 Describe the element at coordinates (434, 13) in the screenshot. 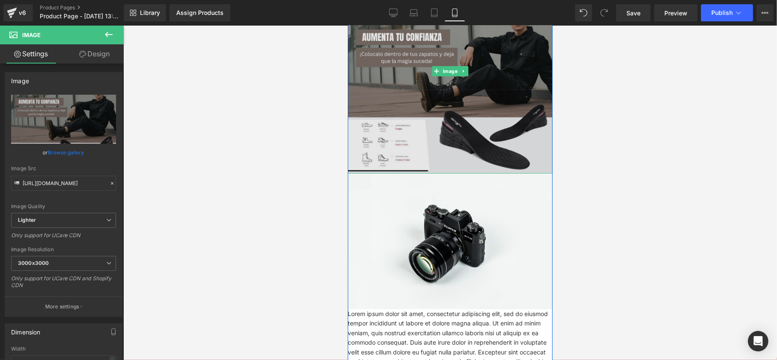

I see `a: Tablet` at that location.